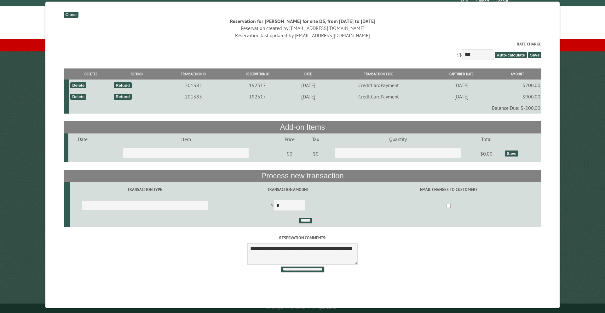 This screenshot has height=313, width=605. Describe the element at coordinates (186, 139) in the screenshot. I see `td: Item` at that location.